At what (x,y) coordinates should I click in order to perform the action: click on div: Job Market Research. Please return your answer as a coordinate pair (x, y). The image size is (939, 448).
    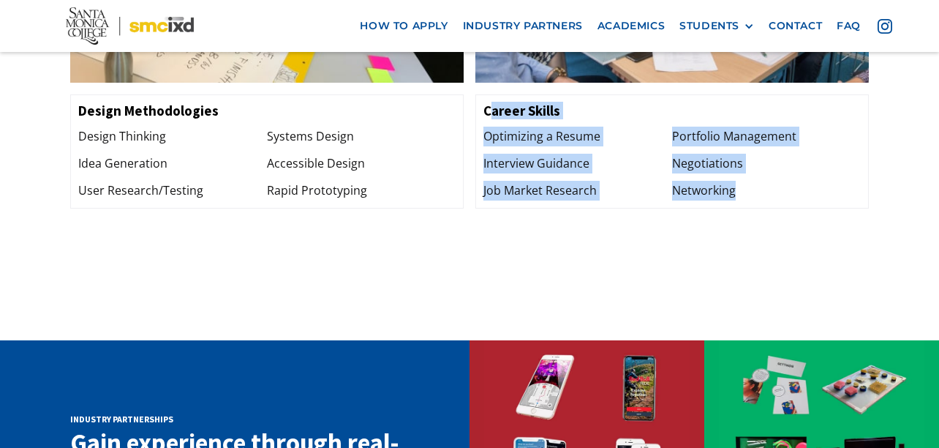
    Looking at the image, I should click on (578, 190).